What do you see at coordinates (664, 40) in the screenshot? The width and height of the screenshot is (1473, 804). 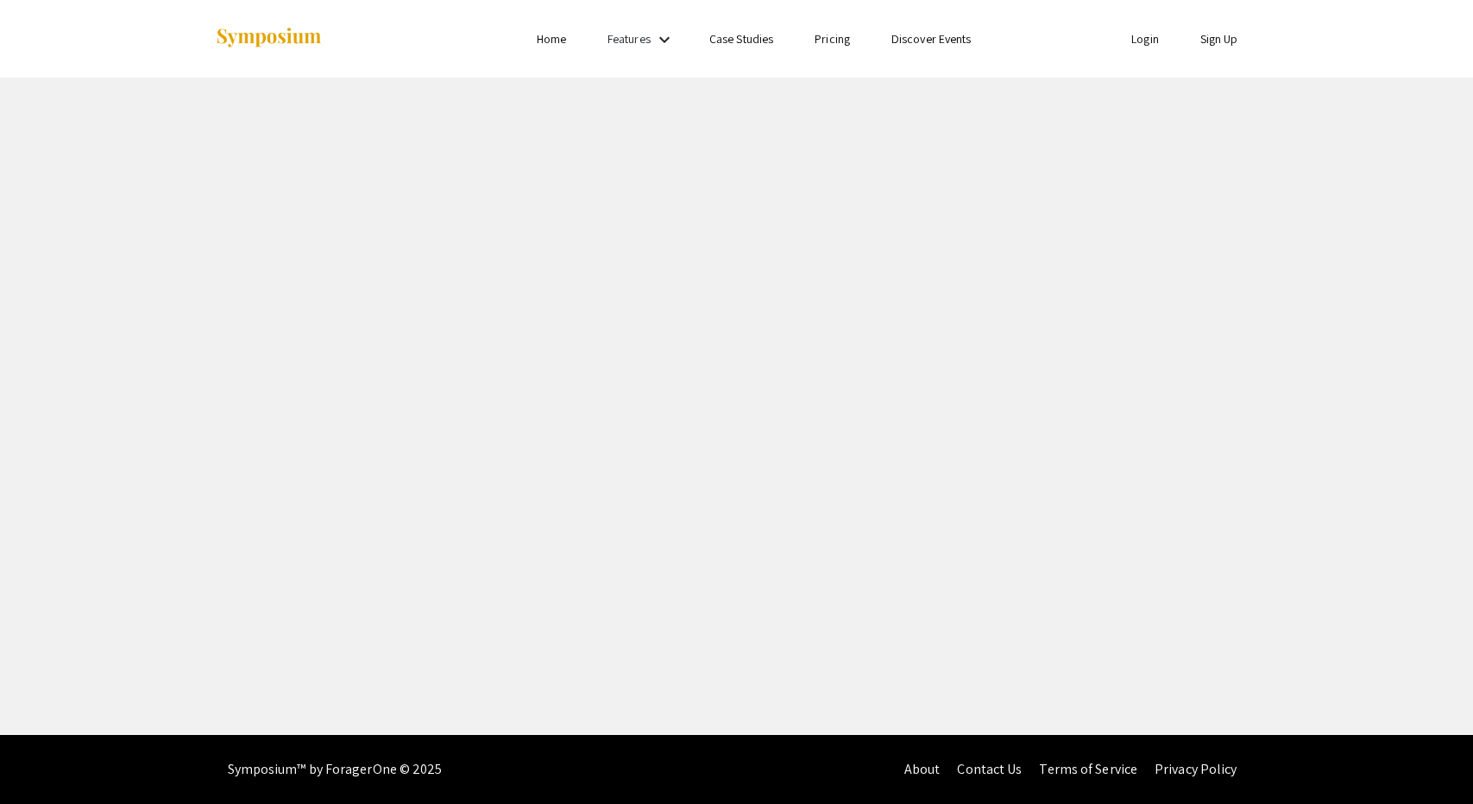 I see `mat-icon: Expand Features list` at bounding box center [664, 40].